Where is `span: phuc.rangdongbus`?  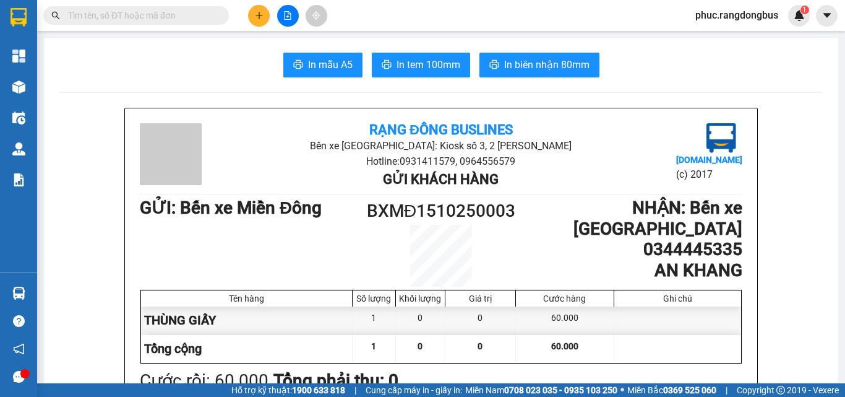 span: phuc.rangdongbus is located at coordinates (737, 15).